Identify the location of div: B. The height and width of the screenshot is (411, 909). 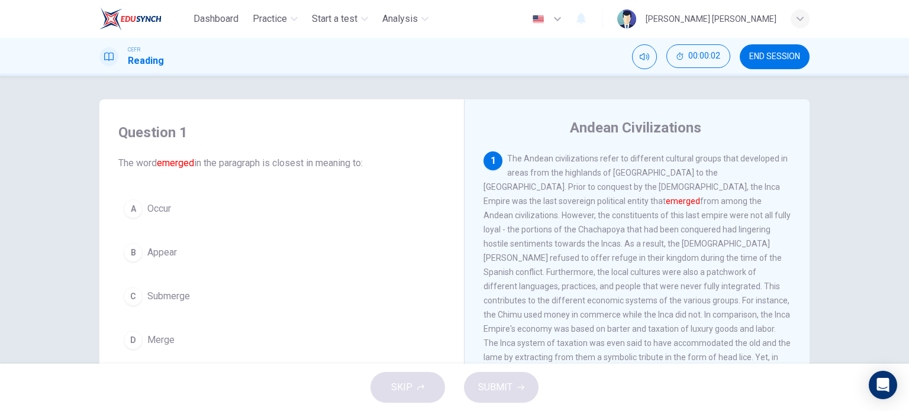
(133, 253).